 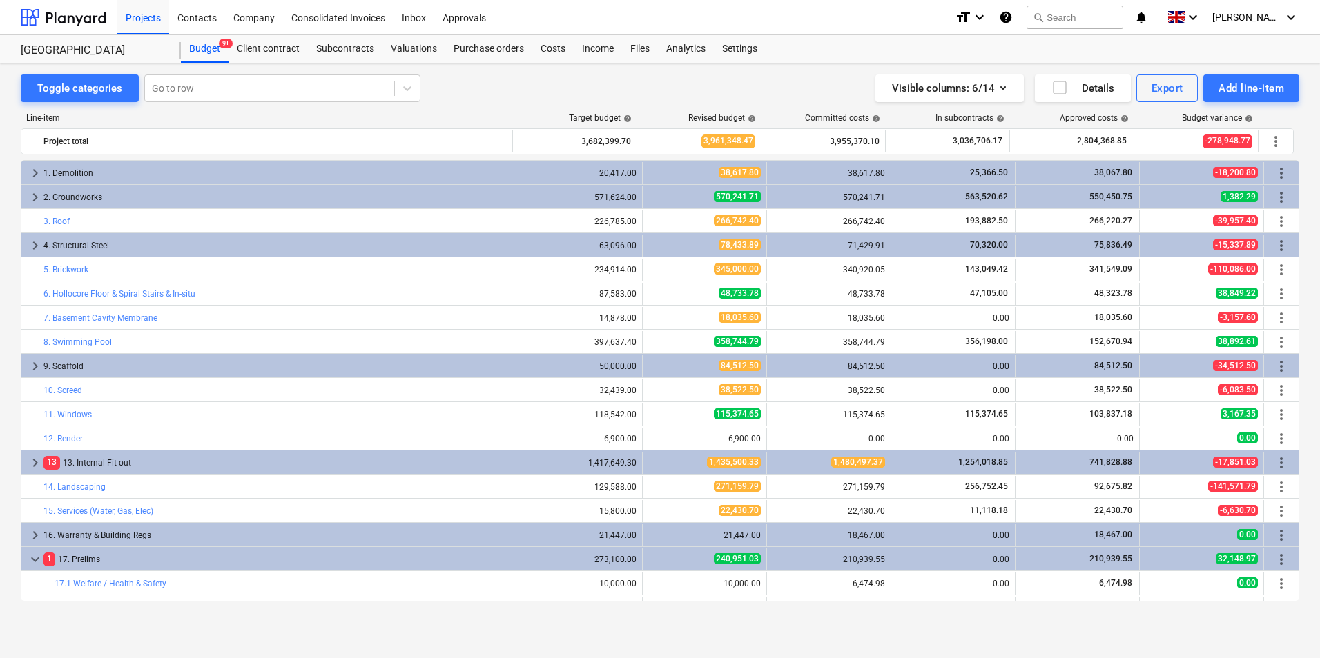 I want to click on div: 18,467.00, so click(x=828, y=536).